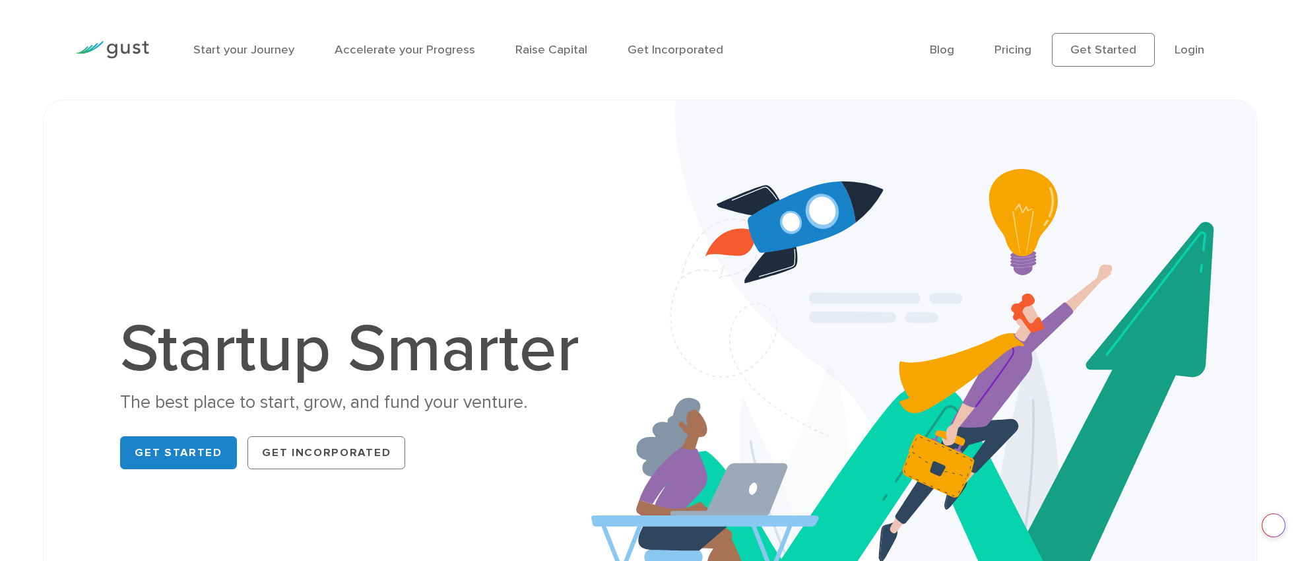 The width and height of the screenshot is (1300, 561). Describe the element at coordinates (1013, 49) in the screenshot. I see `a: Pricing` at that location.